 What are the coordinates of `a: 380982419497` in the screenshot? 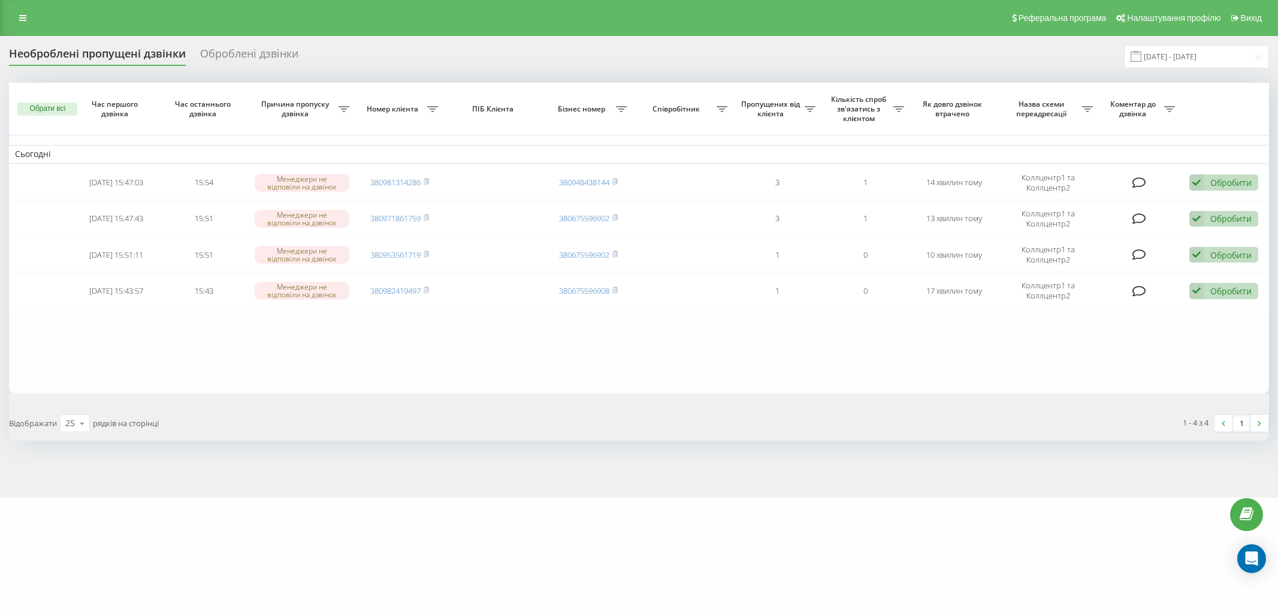 It's located at (395, 290).